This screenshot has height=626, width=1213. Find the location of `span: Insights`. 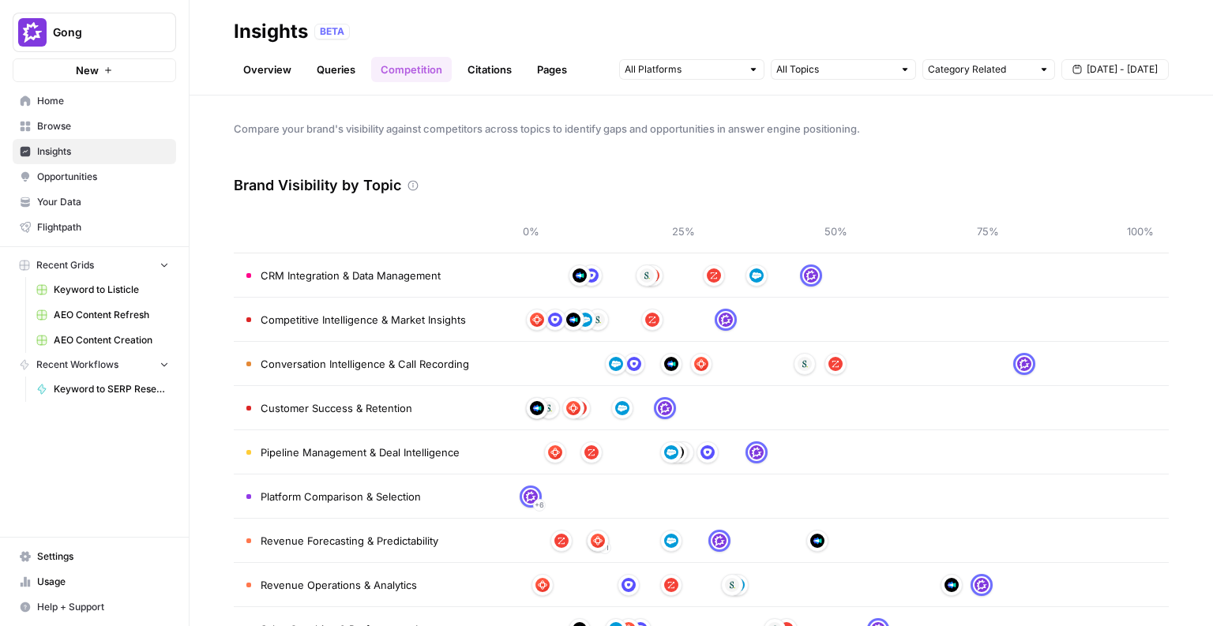

span: Insights is located at coordinates (103, 152).